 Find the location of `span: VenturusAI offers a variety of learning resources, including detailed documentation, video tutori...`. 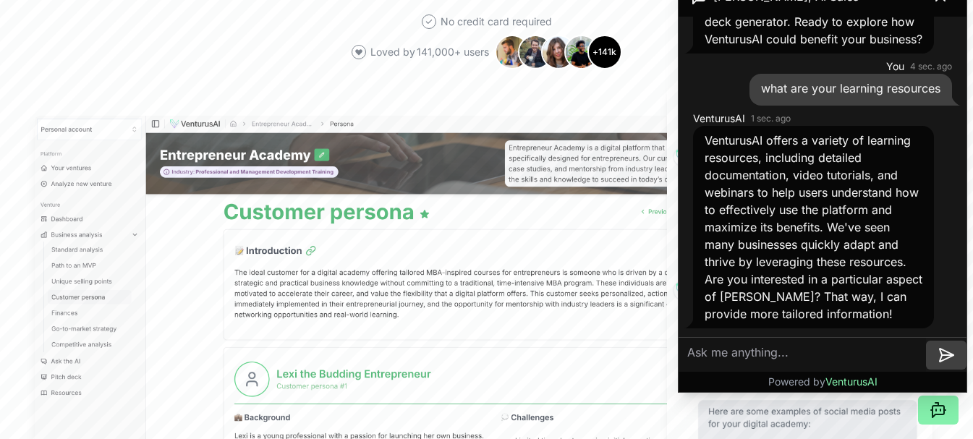

span: VenturusAI offers a variety of learning resources, including detailed documentation, video tutori... is located at coordinates (813, 227).